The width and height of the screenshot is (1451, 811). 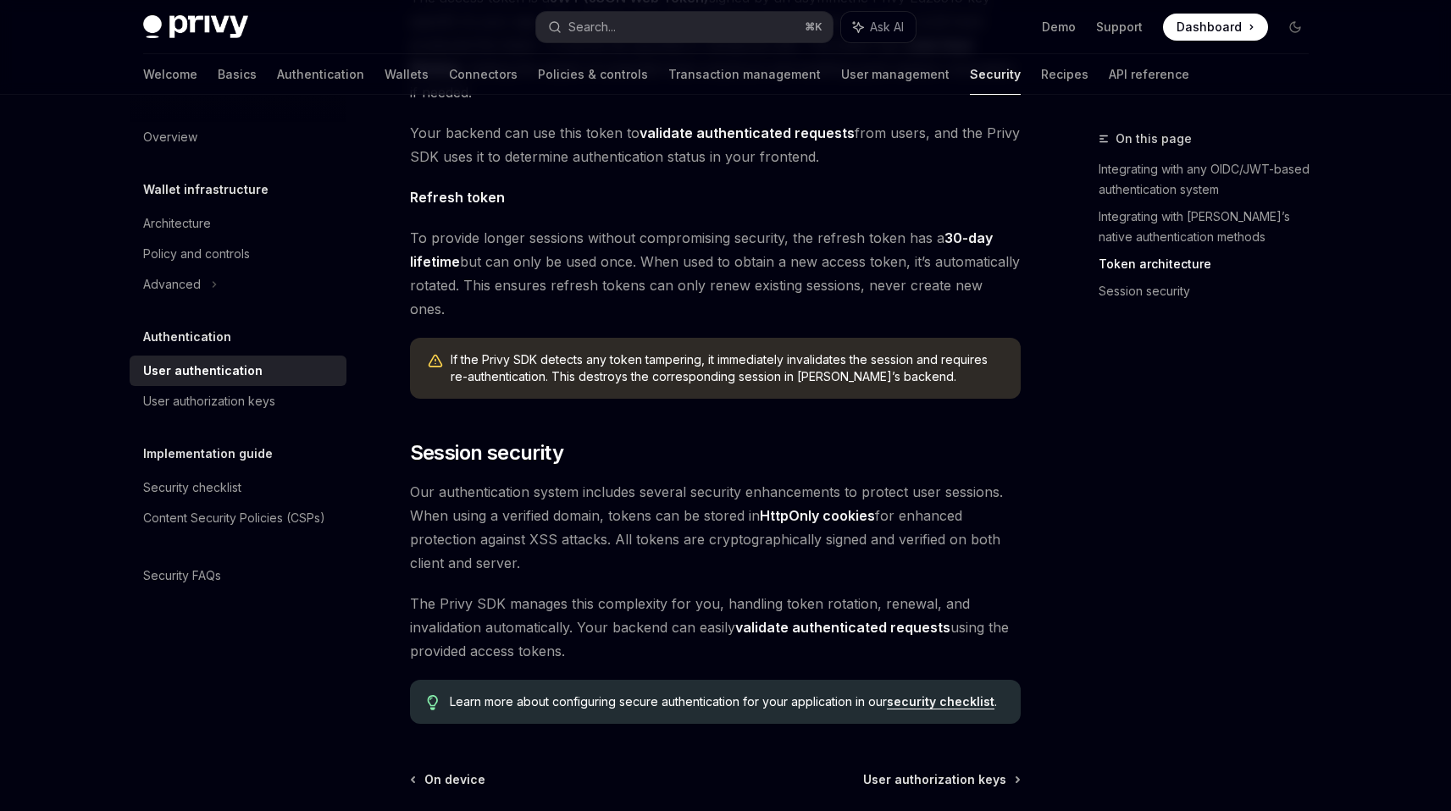 What do you see at coordinates (448, 780) in the screenshot?
I see `a: On device` at bounding box center [448, 780].